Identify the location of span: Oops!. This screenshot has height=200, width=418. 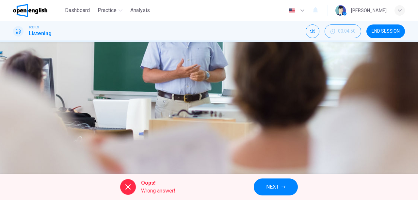
(158, 183).